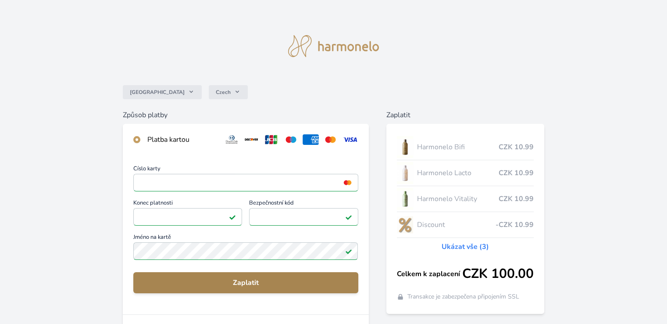  I want to click on img: jcb.svg, so click(271, 140).